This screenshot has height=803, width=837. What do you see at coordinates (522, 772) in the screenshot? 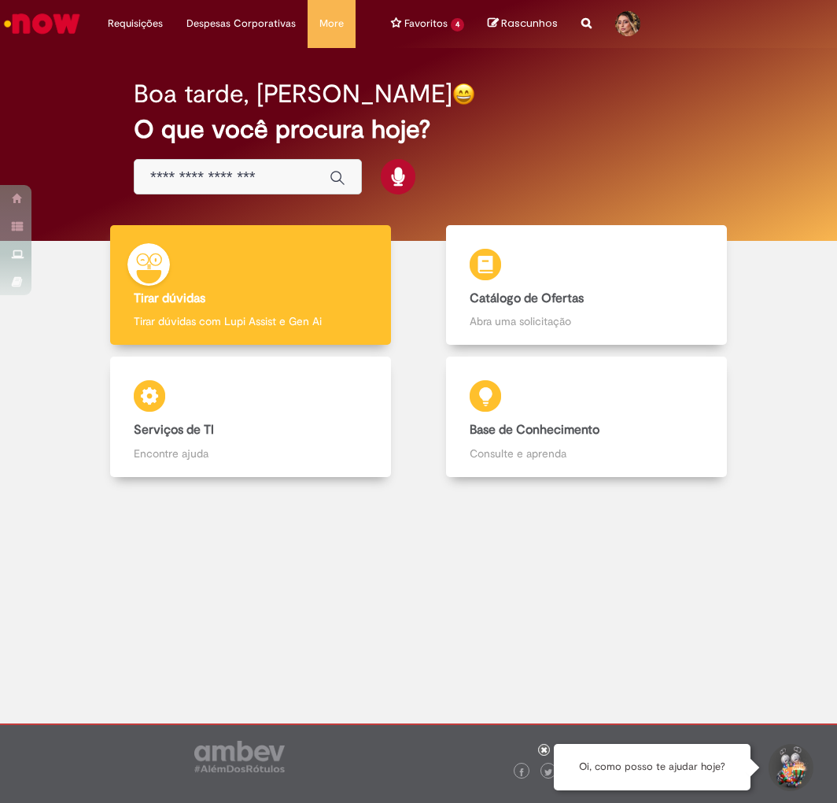
I see `img: logo_footer_facebook.png` at bounding box center [522, 772].